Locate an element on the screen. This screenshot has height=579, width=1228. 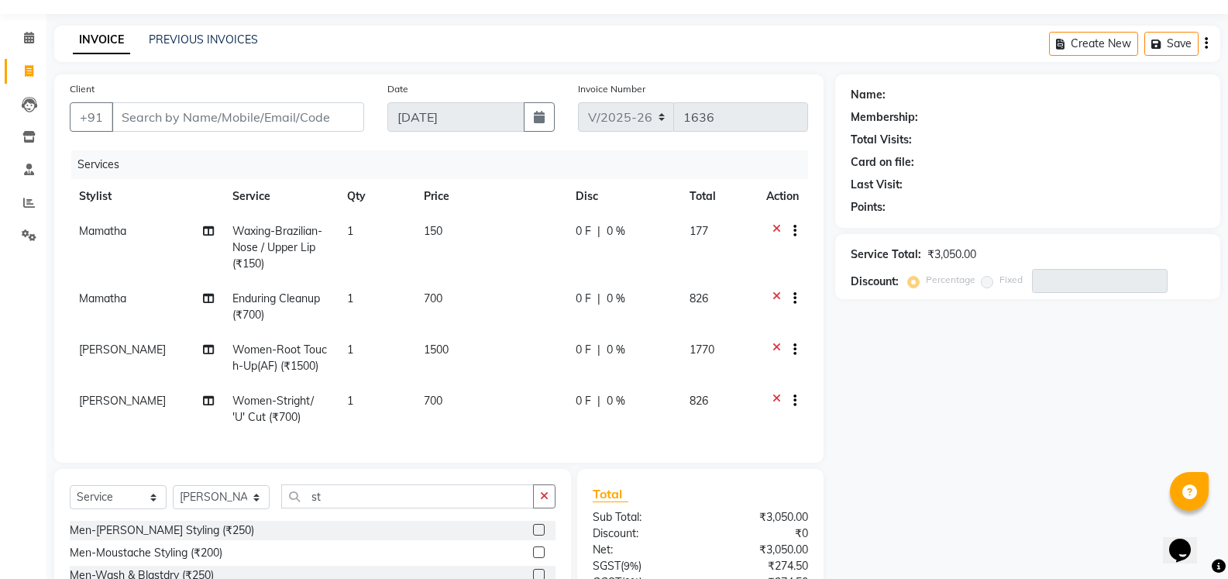
div: Services is located at coordinates (446, 164).